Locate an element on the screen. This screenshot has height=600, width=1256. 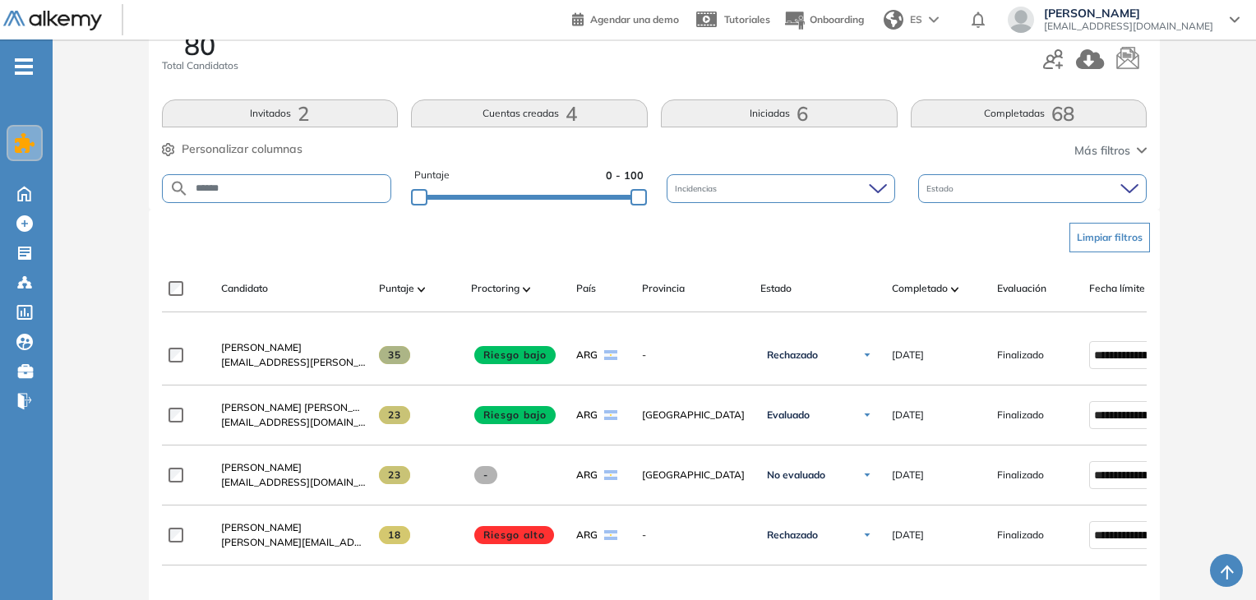
span: 18 is located at coordinates (395, 535).